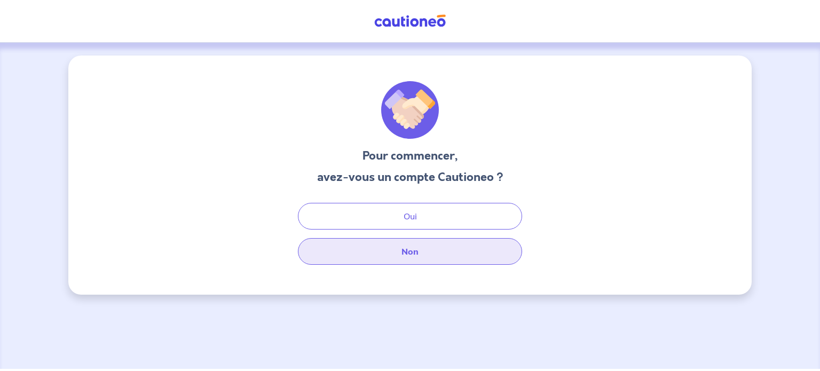 This screenshot has height=371, width=820. Describe the element at coordinates (410, 216) in the screenshot. I see `button: Oui` at that location.